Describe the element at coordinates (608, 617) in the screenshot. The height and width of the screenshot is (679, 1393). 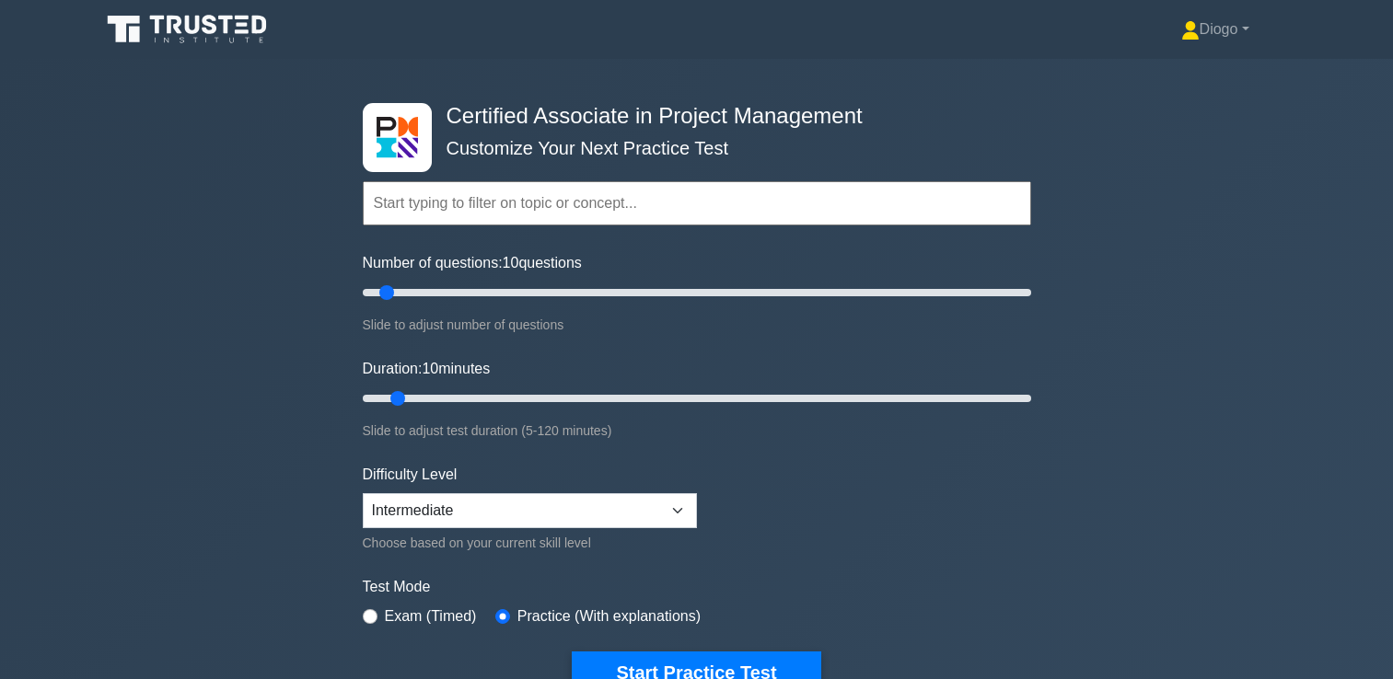
I see `label: Practice (With explanations)` at that location.